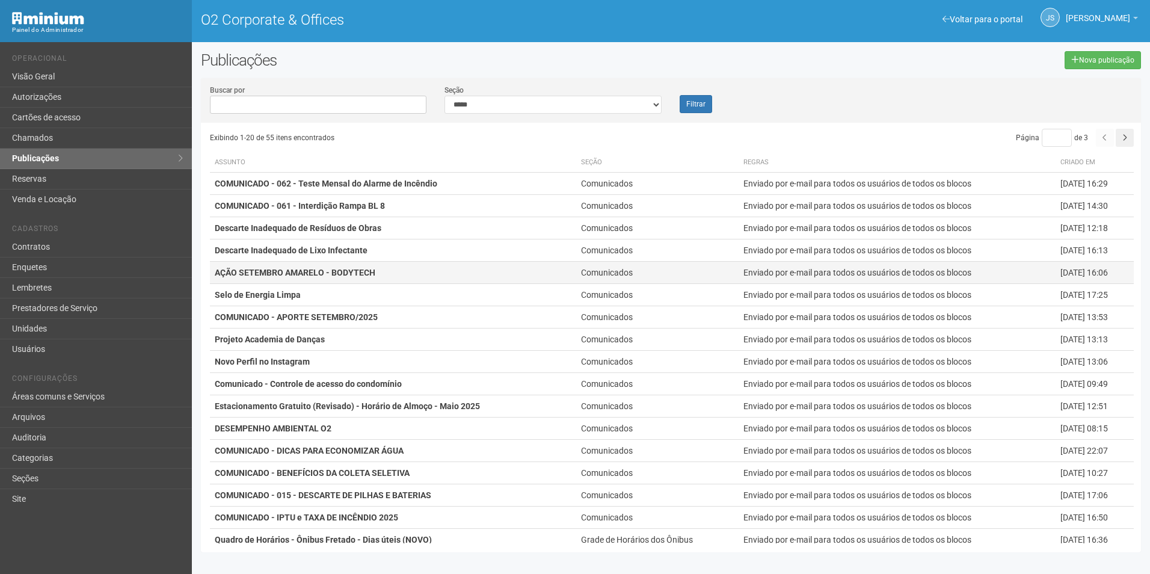 Image resolution: width=1150 pixels, height=574 pixels. Describe the element at coordinates (97, 380) in the screenshot. I see `li: Configurações` at that location.